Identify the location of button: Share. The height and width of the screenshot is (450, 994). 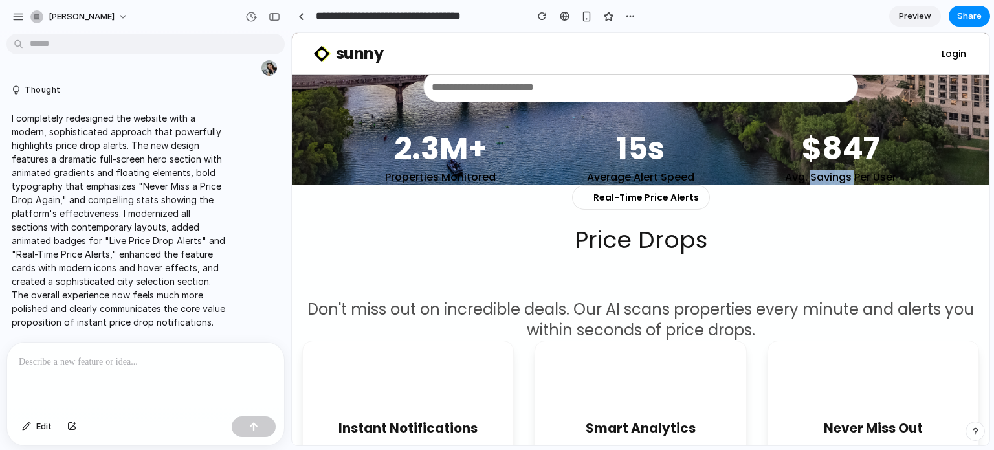
(969, 16).